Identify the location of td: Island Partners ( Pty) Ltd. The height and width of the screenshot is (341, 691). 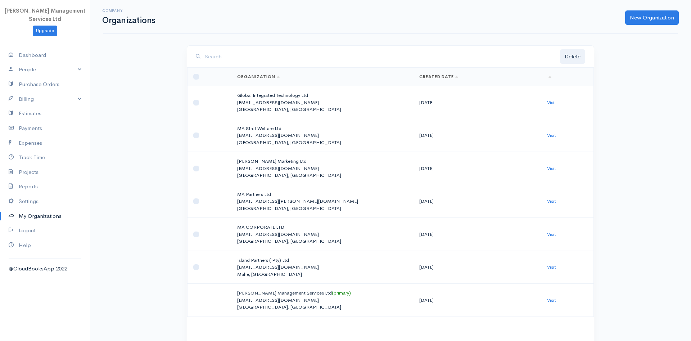
(322, 267).